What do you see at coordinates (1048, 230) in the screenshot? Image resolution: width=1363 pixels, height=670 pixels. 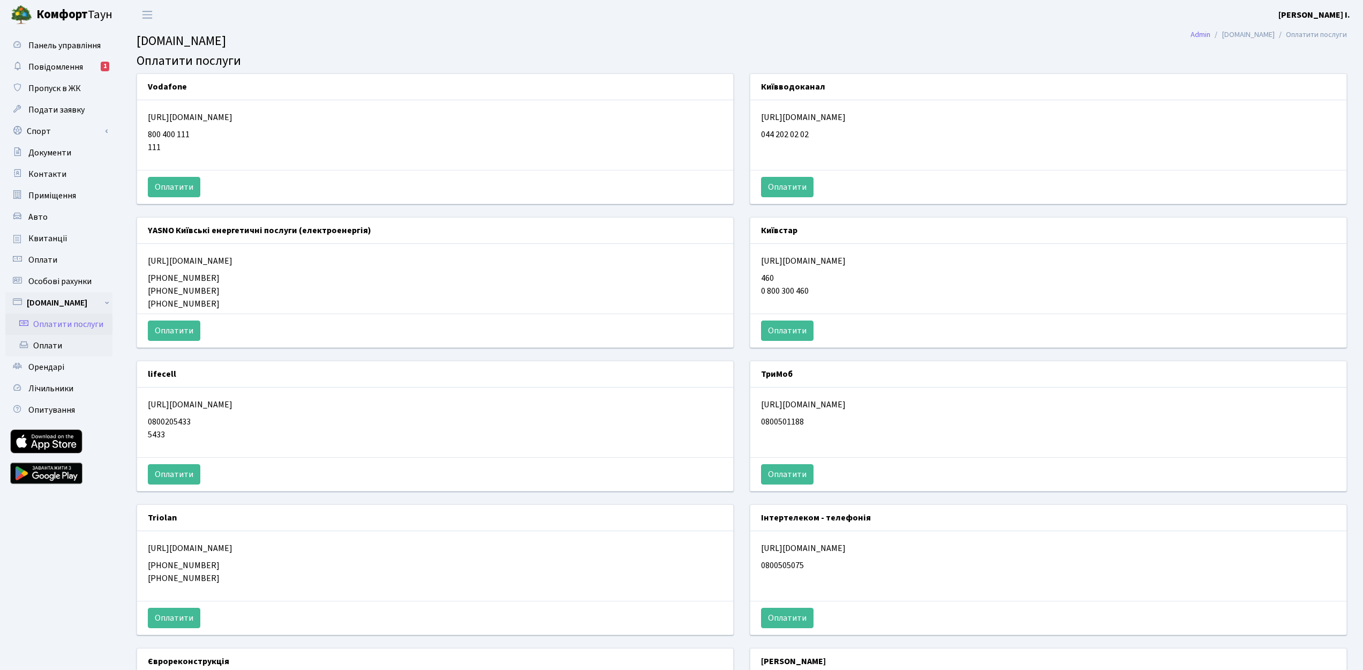 I see `div: Київстар` at bounding box center [1048, 230].